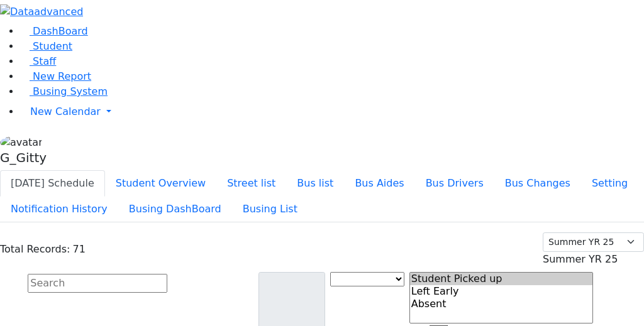 This screenshot has height=326, width=644. I want to click on input: Search, so click(97, 284).